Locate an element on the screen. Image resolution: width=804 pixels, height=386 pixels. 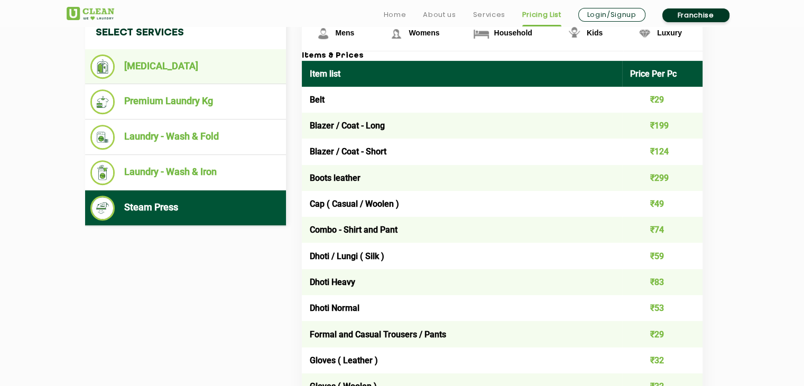
td: Blazer / Coat - Short is located at coordinates (462, 151).